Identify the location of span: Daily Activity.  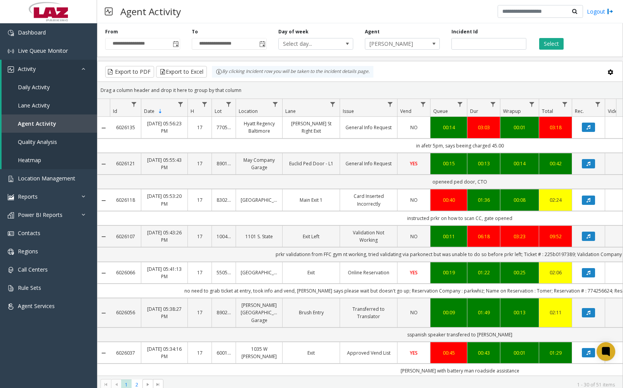
(34, 87).